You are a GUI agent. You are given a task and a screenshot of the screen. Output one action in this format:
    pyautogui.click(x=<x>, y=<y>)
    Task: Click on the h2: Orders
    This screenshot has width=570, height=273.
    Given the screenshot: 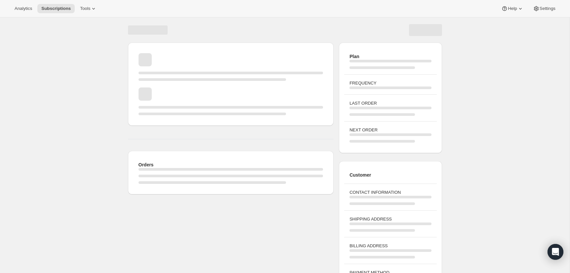 What is the action you would take?
    pyautogui.click(x=231, y=165)
    